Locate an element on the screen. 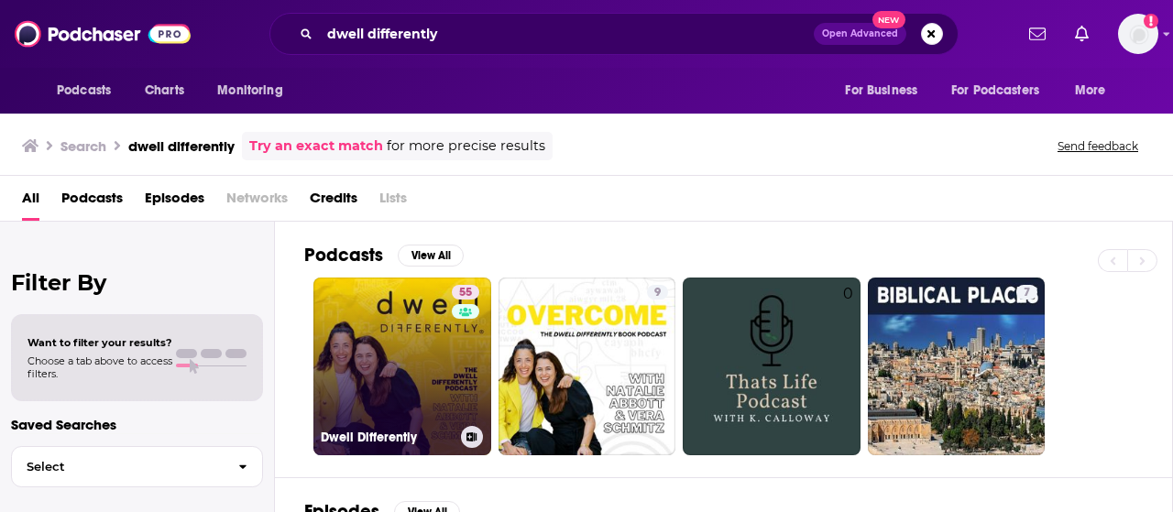 The height and width of the screenshot is (512, 1173). h2: Filter By is located at coordinates (137, 282).